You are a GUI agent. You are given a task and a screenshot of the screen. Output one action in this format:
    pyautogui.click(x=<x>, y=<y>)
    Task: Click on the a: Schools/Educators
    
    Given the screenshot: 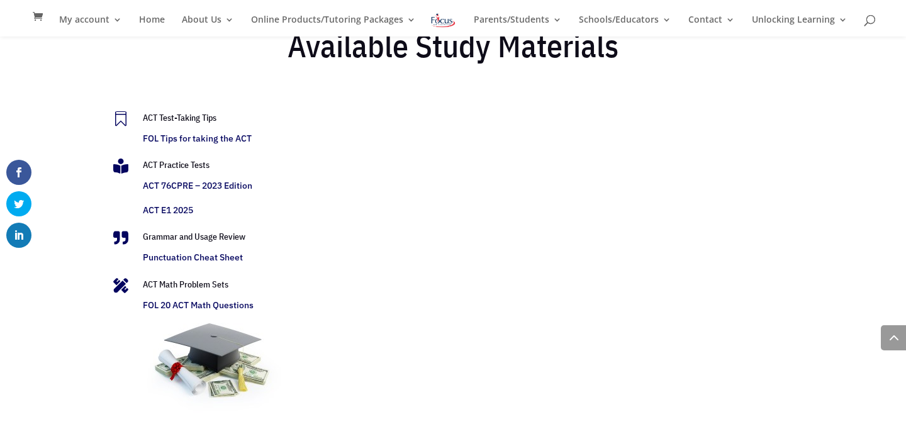 What is the action you would take?
    pyautogui.click(x=625, y=26)
    